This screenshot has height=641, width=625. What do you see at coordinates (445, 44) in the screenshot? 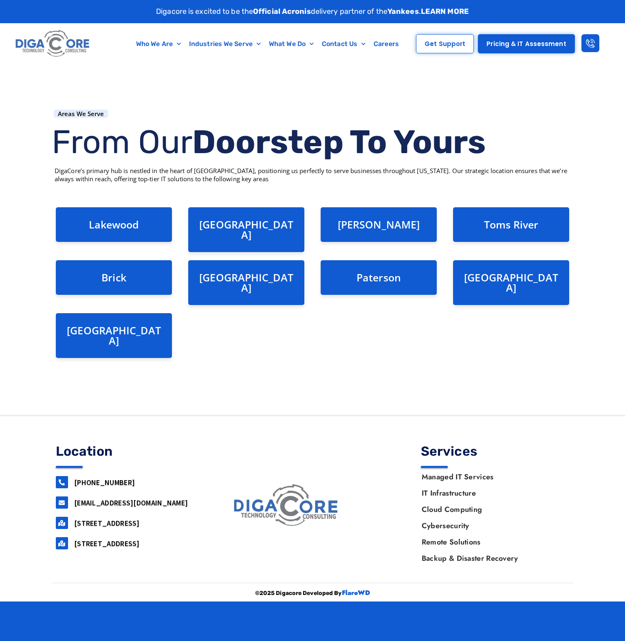
I see `a: Get Support` at bounding box center [445, 44].